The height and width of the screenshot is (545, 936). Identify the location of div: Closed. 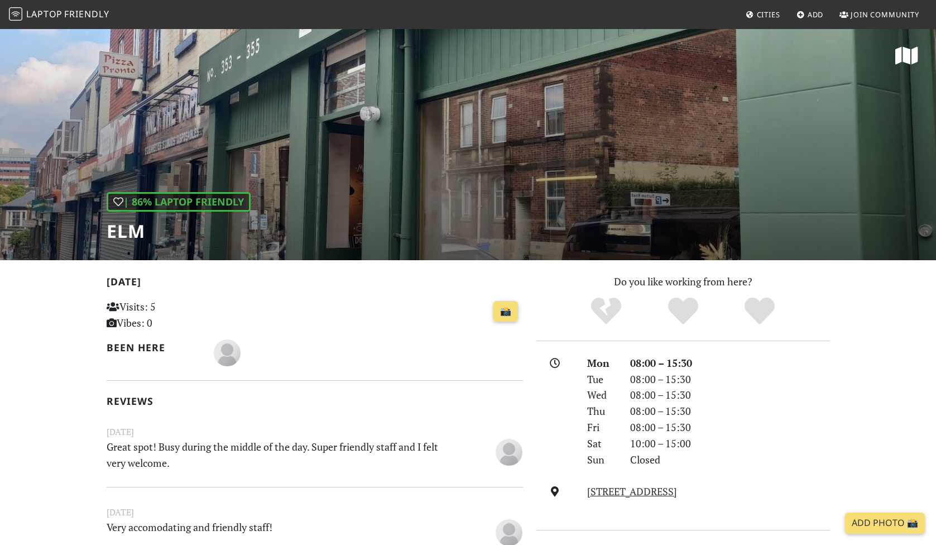
(730, 459).